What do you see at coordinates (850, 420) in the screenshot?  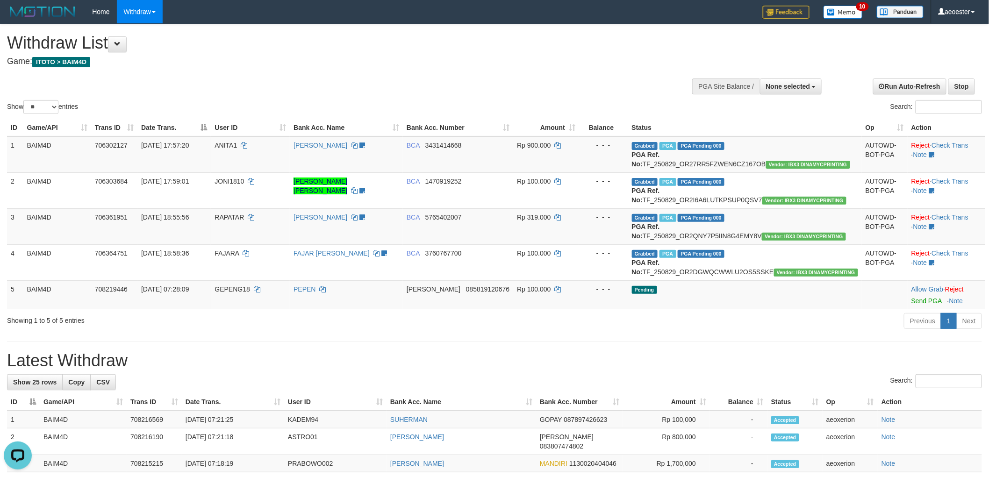 I see `td: aeoxerion` at bounding box center [850, 420].